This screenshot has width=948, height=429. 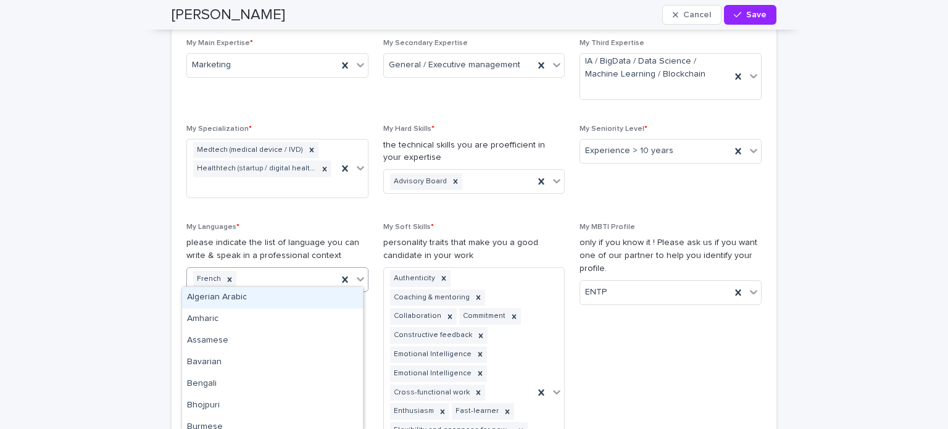 I want to click on div: Medtech (medical device / IVD), so click(x=249, y=150).